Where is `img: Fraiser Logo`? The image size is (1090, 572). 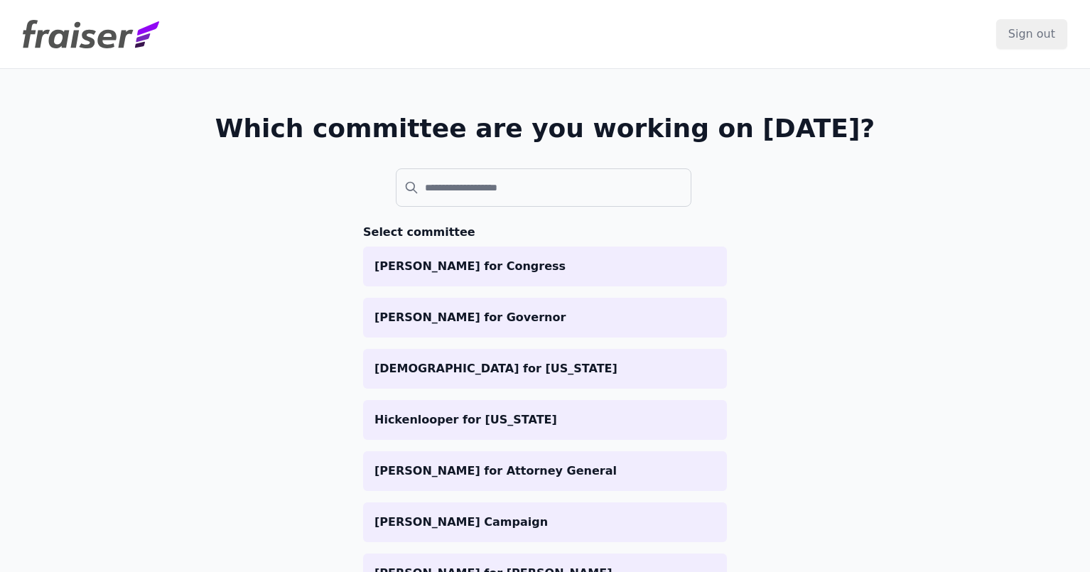
img: Fraiser Logo is located at coordinates (91, 34).